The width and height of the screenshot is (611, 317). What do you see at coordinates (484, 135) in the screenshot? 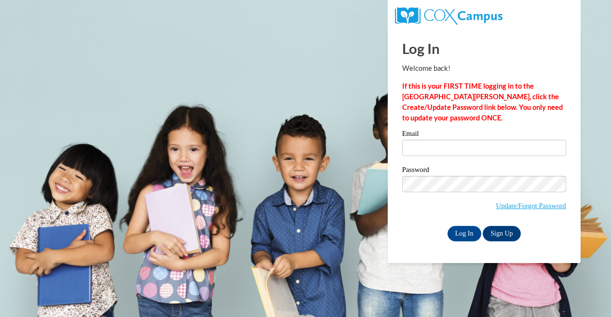
I see `label: Email` at bounding box center [484, 135].